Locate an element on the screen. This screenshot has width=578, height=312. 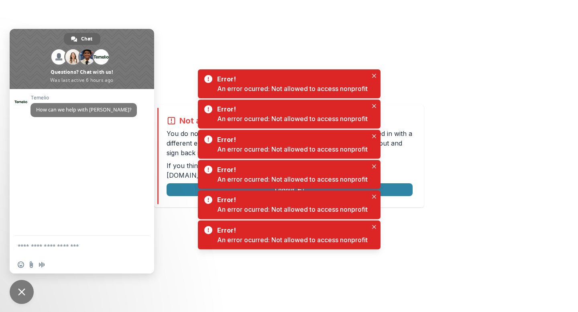
button: Logout is located at coordinates (289, 190).